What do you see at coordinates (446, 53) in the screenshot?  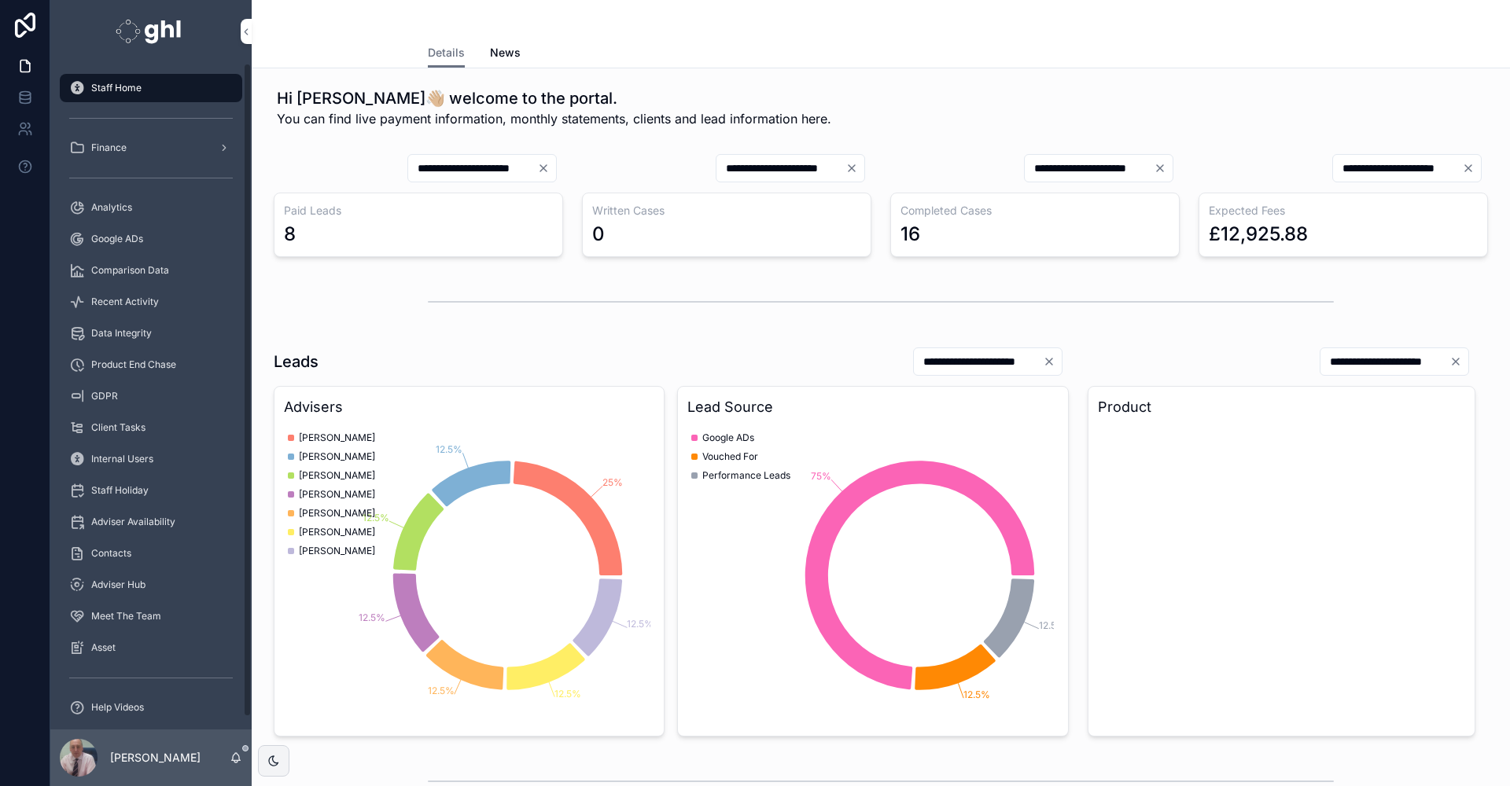 I see `span: Details` at bounding box center [446, 53].